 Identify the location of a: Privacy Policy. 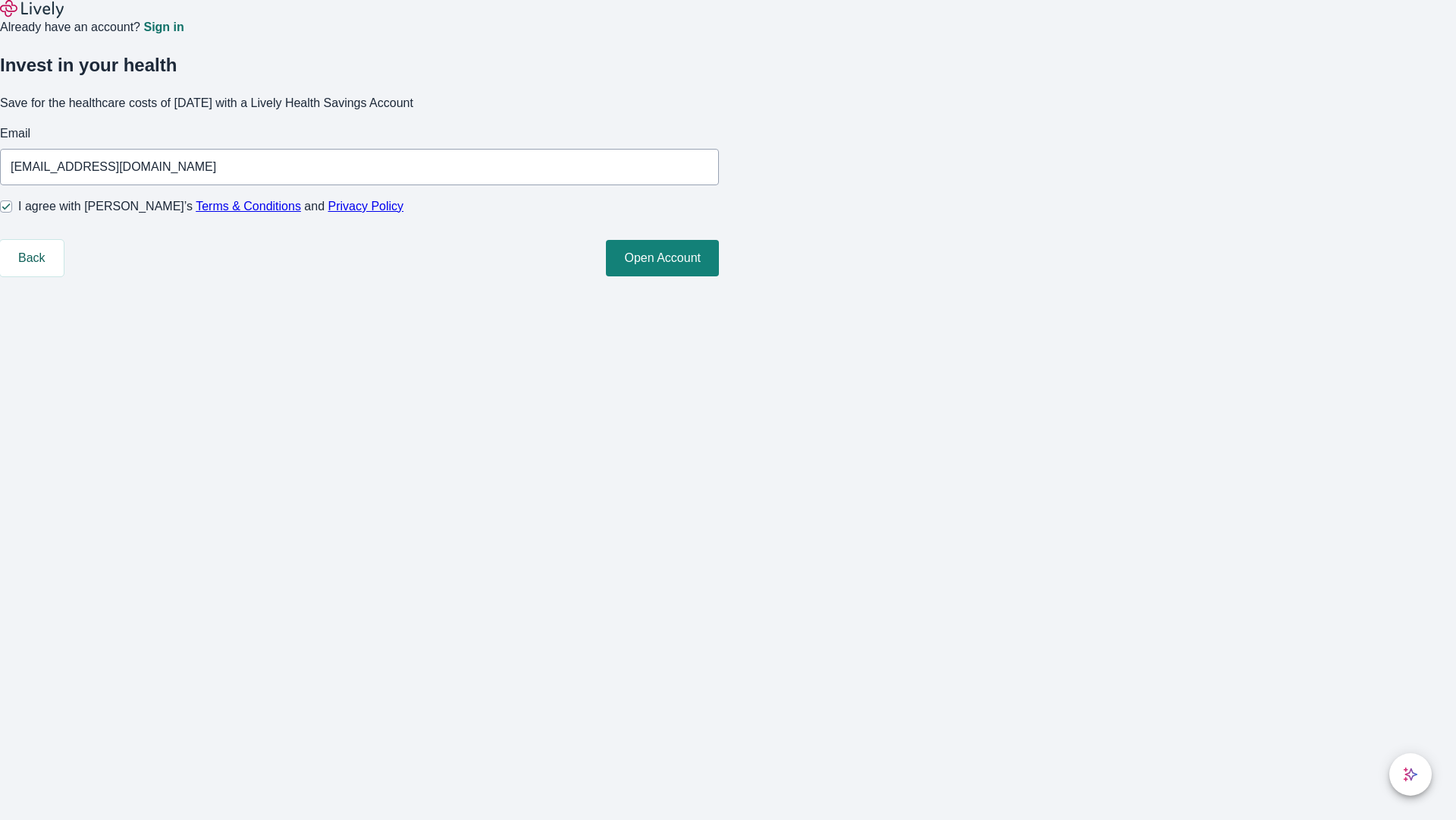
(366, 206).